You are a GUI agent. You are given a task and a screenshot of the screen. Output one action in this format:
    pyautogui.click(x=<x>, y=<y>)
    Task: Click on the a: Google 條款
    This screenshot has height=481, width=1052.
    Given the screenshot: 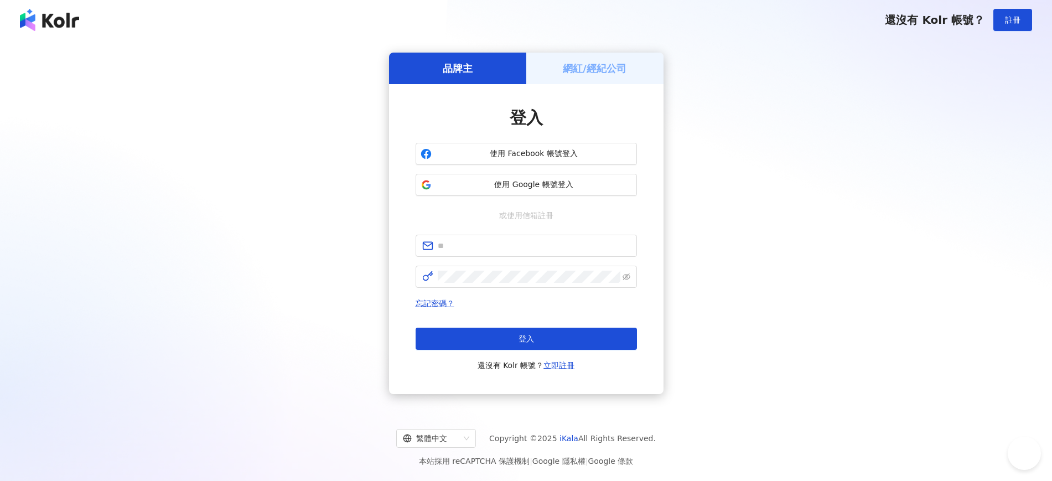 What is the action you would take?
    pyautogui.click(x=610, y=461)
    